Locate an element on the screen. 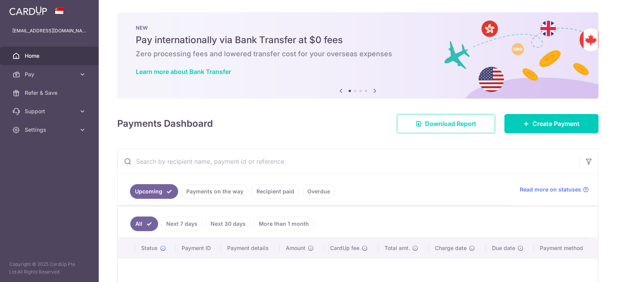  span: Read more on statuses is located at coordinates (550, 190).